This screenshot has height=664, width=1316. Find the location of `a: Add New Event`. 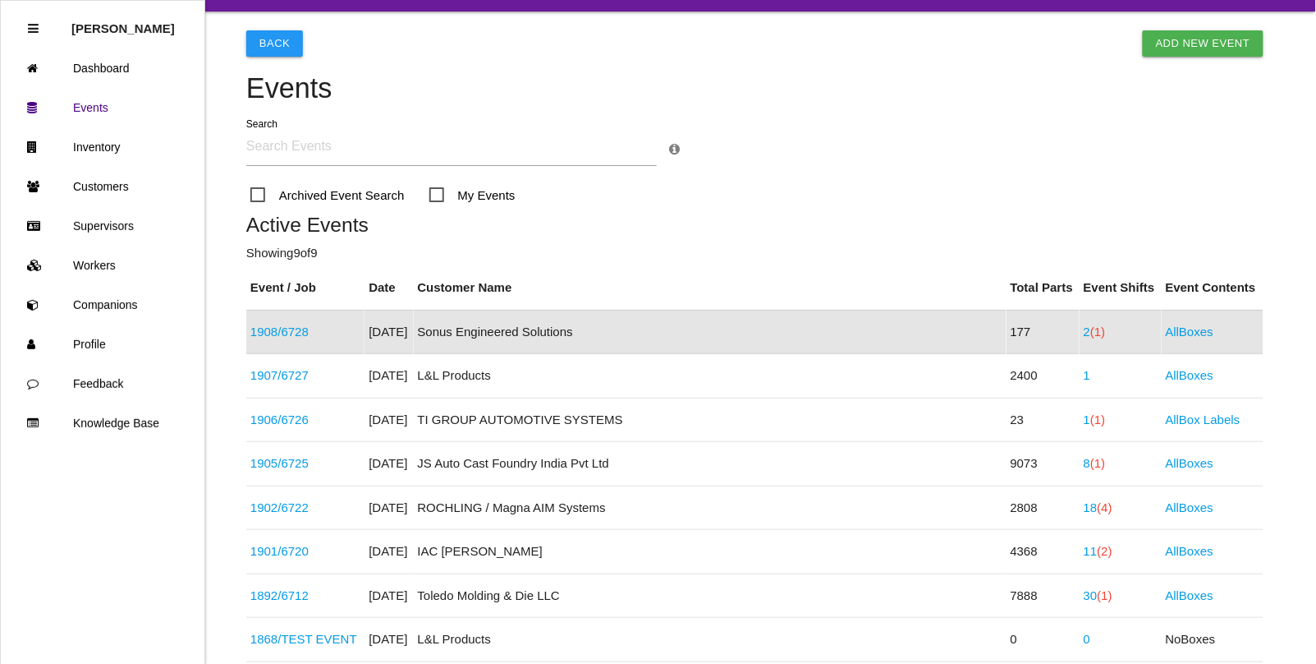

a: Add New Event is located at coordinates (1203, 44).